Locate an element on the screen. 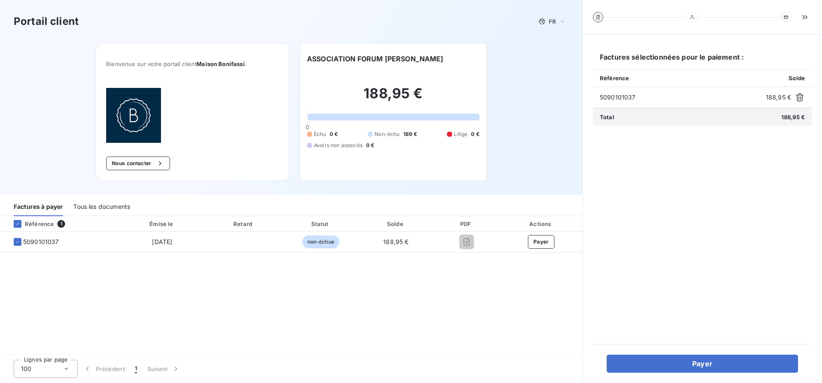  span: 0 is located at coordinates (308, 127).